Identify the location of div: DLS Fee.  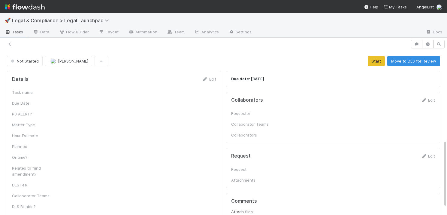
(35, 185).